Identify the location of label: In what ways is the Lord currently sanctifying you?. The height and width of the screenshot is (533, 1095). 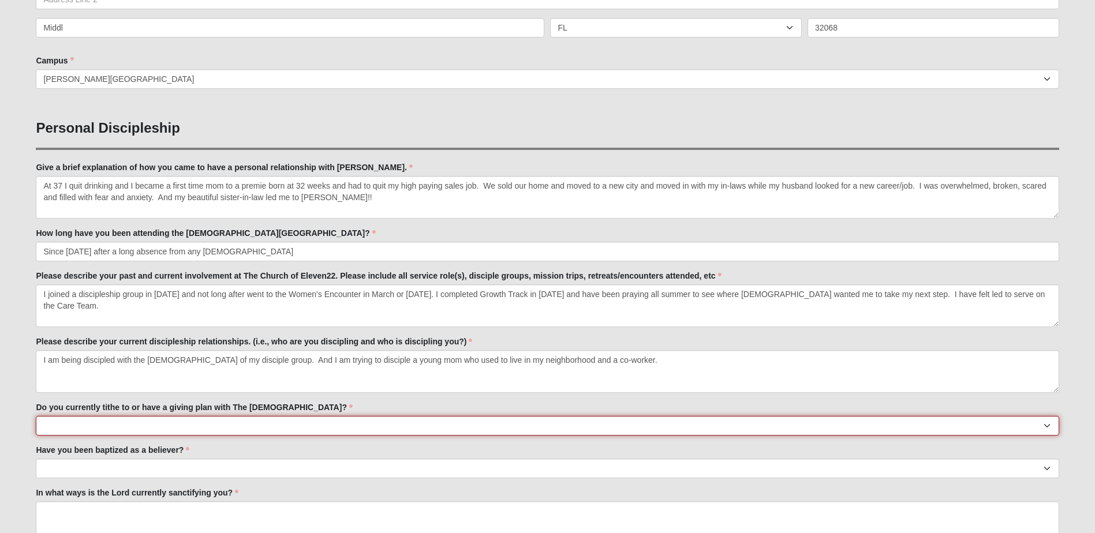
(137, 493).